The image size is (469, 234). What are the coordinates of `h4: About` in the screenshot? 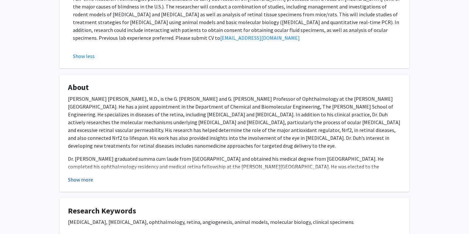 It's located at (234, 87).